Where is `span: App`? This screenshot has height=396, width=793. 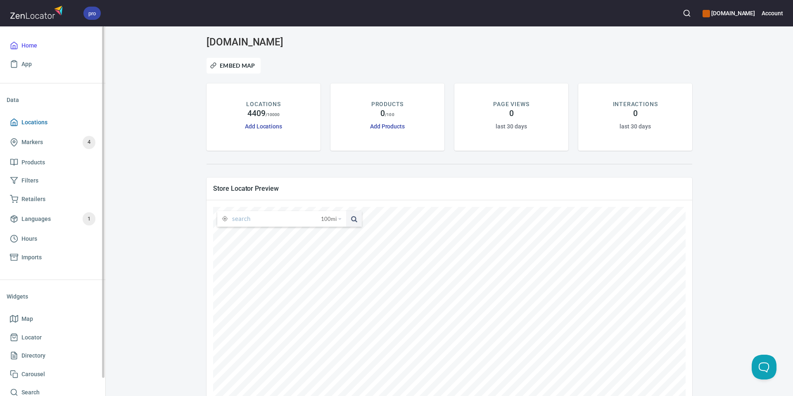
span: App is located at coordinates (26, 64).